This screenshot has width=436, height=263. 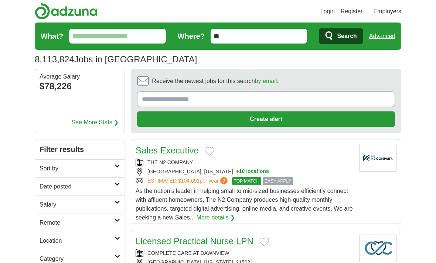 I want to click on a: Sales Executive, so click(x=167, y=150).